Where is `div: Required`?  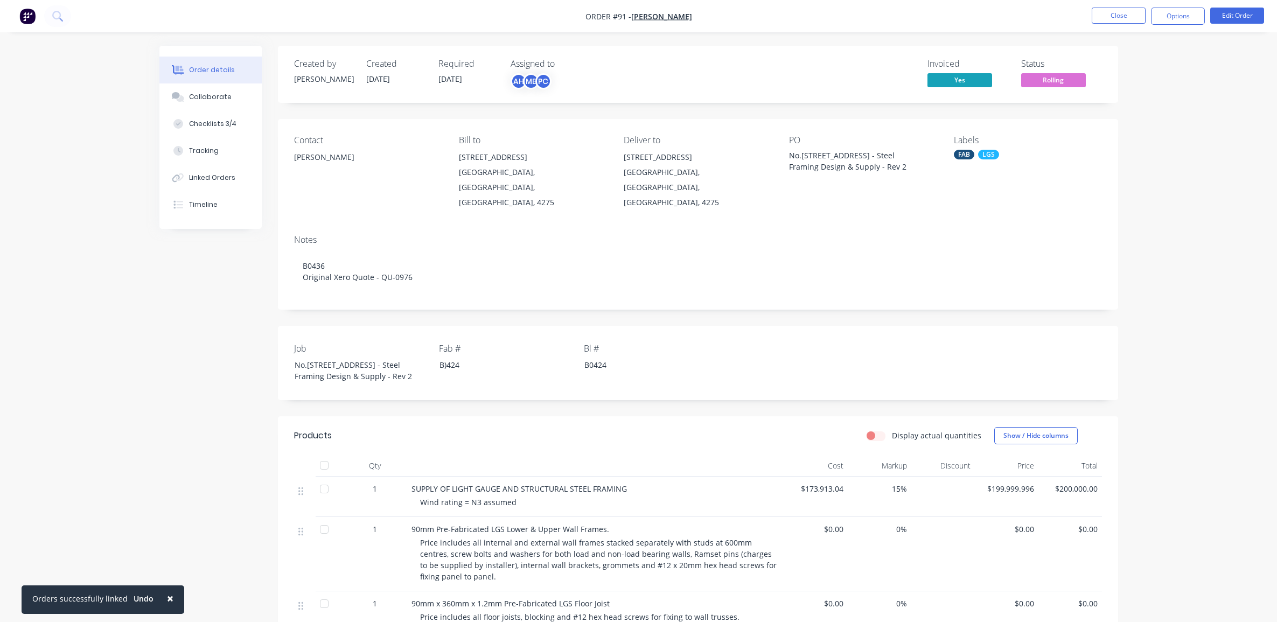
div: Required is located at coordinates (468, 64).